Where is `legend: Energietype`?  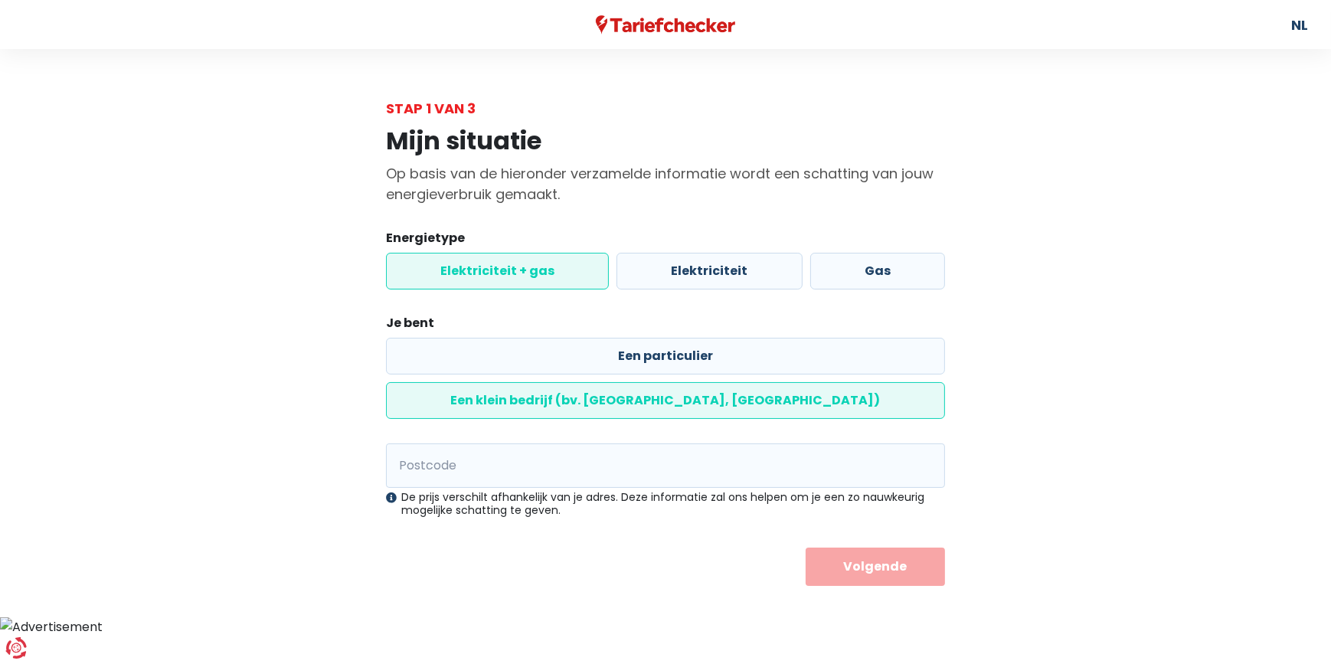 legend: Energietype is located at coordinates (666, 241).